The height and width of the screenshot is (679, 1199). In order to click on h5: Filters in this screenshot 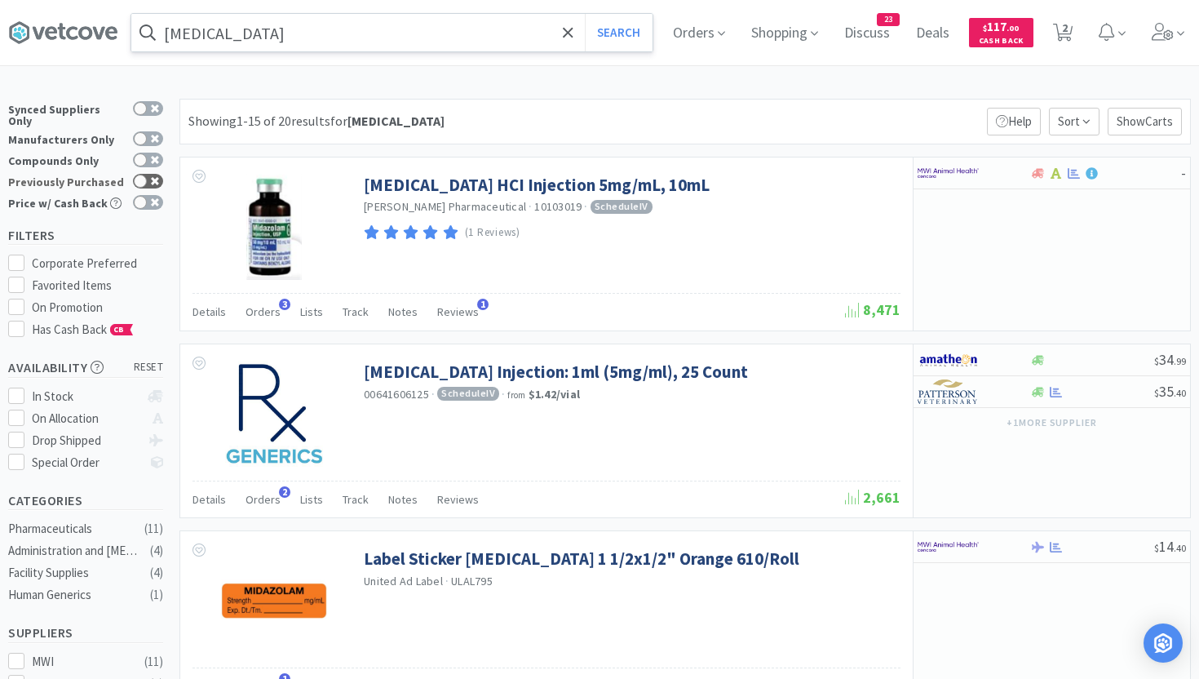, I will do `click(86, 235)`.